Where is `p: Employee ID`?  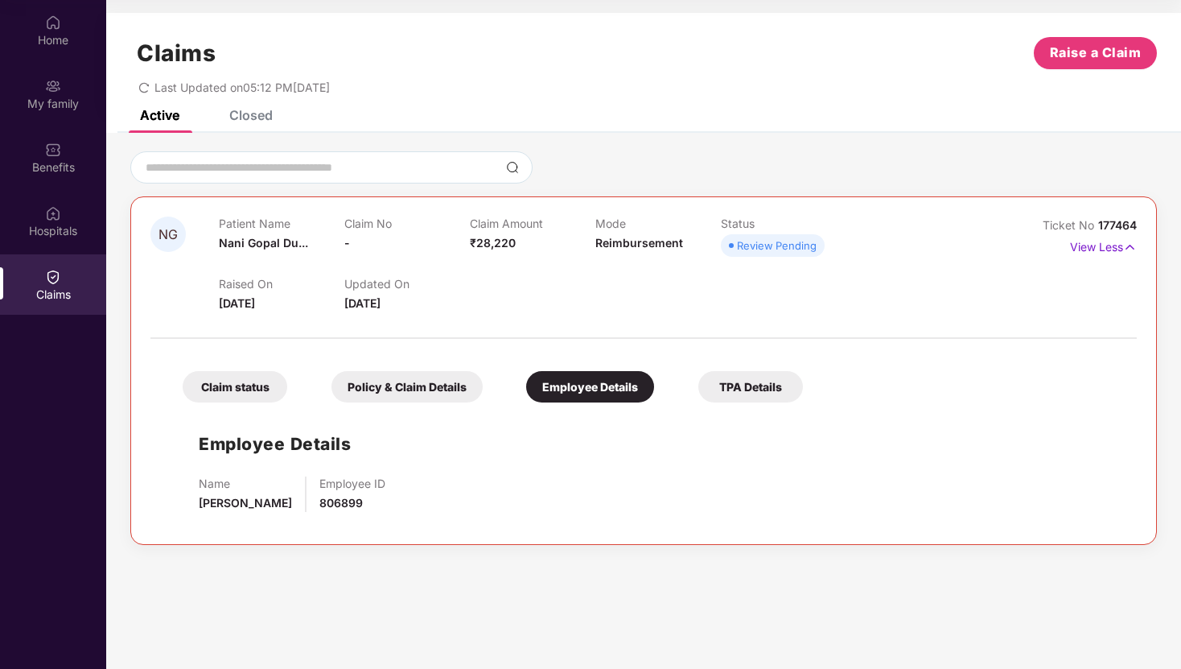
p: Employee ID is located at coordinates (352, 483).